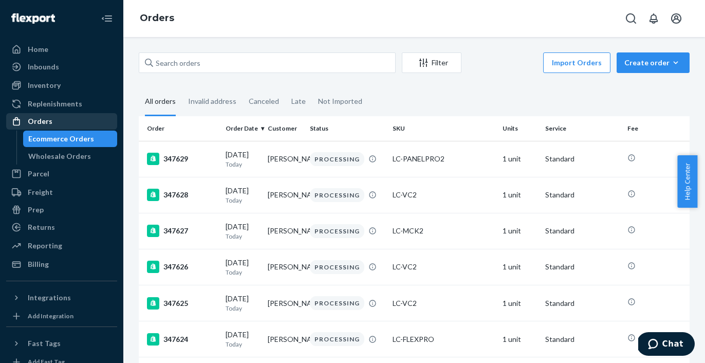 This screenshot has height=363, width=705. What do you see at coordinates (582, 128) in the screenshot?
I see `th: Service` at bounding box center [582, 128].